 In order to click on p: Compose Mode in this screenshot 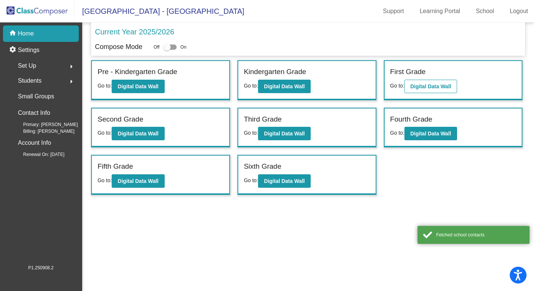, I will do `click(118, 47)`.